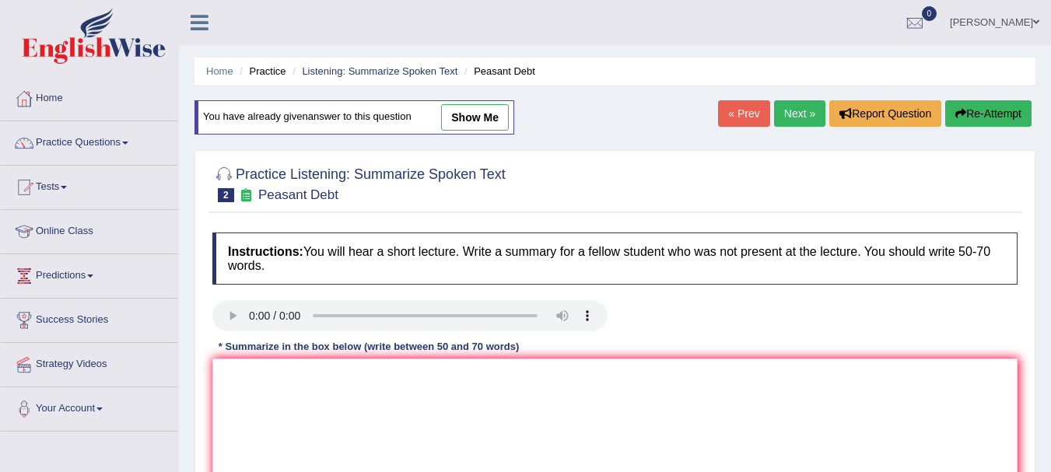  I want to click on a: show me, so click(475, 117).